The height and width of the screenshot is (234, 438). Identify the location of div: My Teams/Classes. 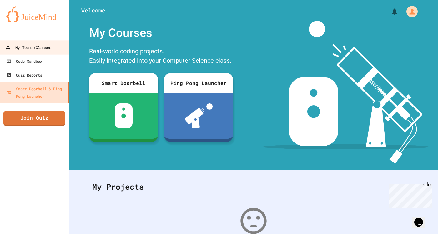
(28, 48).